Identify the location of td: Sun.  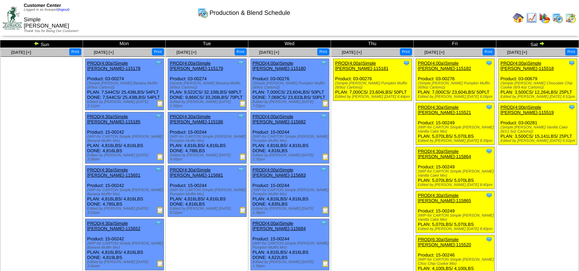
(42, 44).